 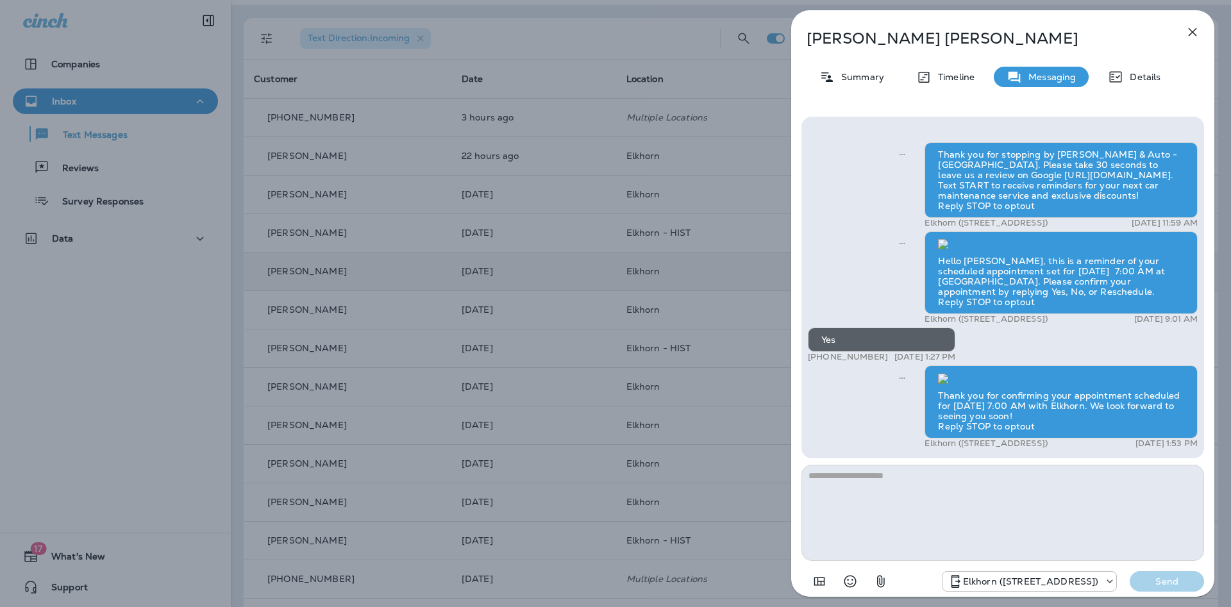 What do you see at coordinates (820, 582) in the screenshot?
I see `button: Add in a premade template` at bounding box center [820, 582].